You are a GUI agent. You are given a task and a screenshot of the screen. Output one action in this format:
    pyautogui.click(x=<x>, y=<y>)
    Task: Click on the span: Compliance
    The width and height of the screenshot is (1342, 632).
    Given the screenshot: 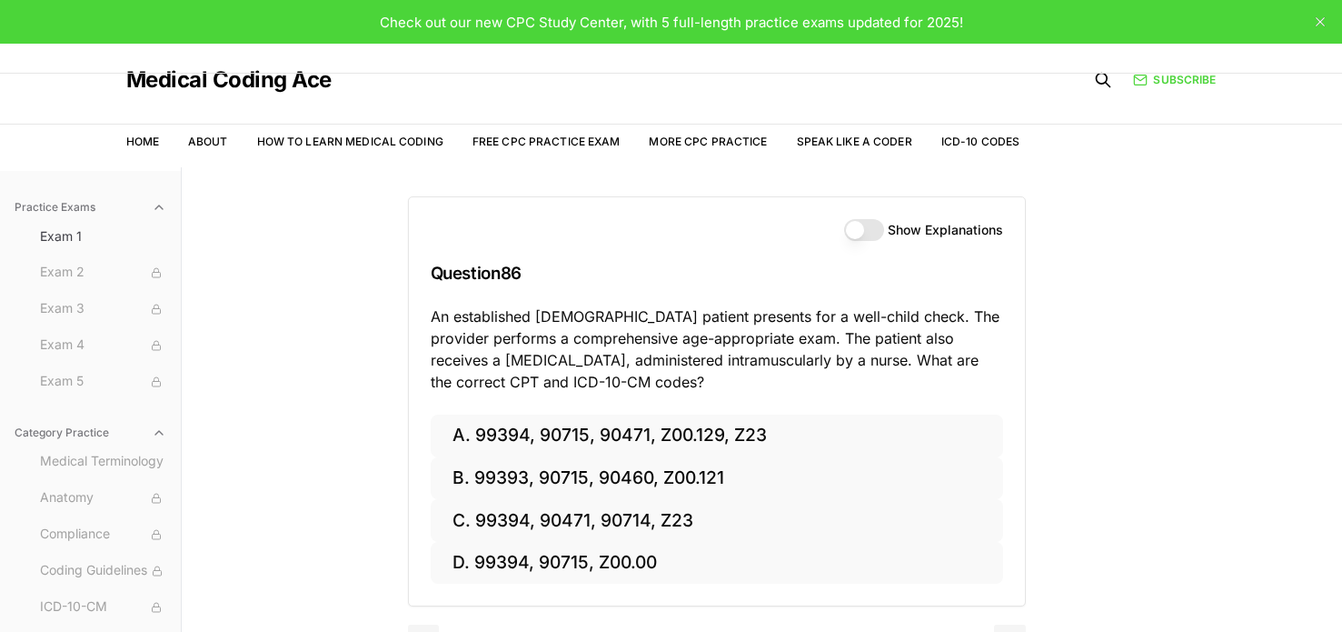 What is the action you would take?
    pyautogui.click(x=103, y=534)
    